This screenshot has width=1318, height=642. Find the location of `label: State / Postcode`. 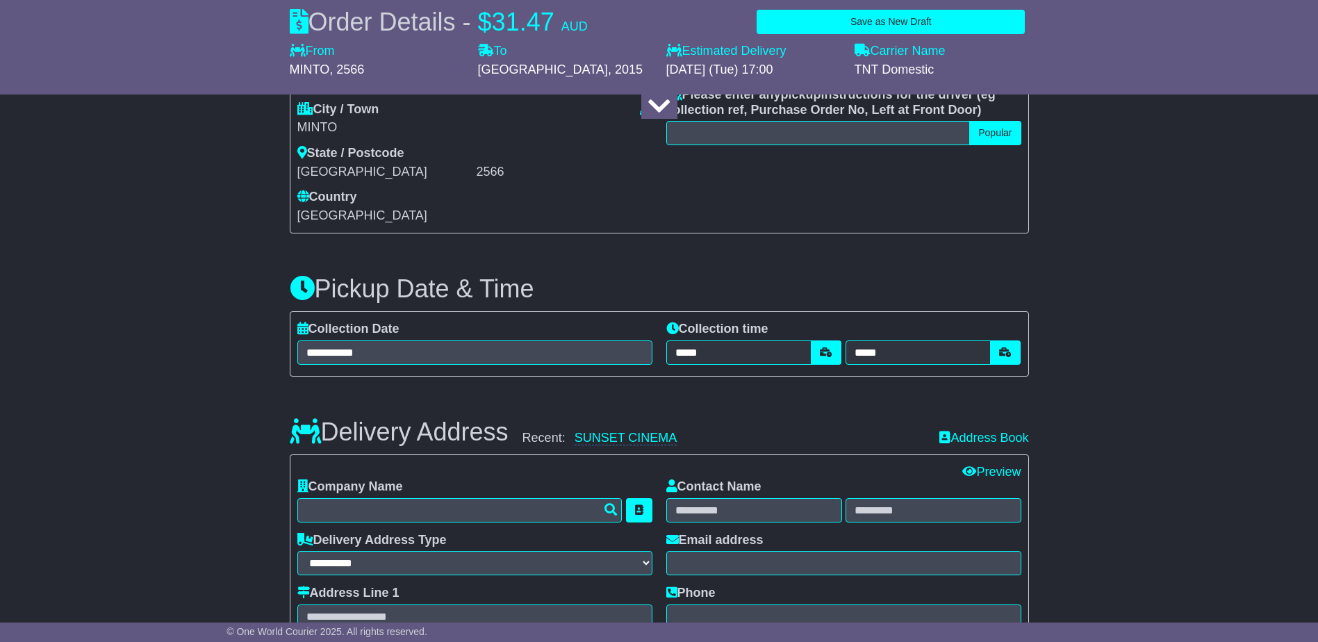

label: State / Postcode is located at coordinates (351, 154).